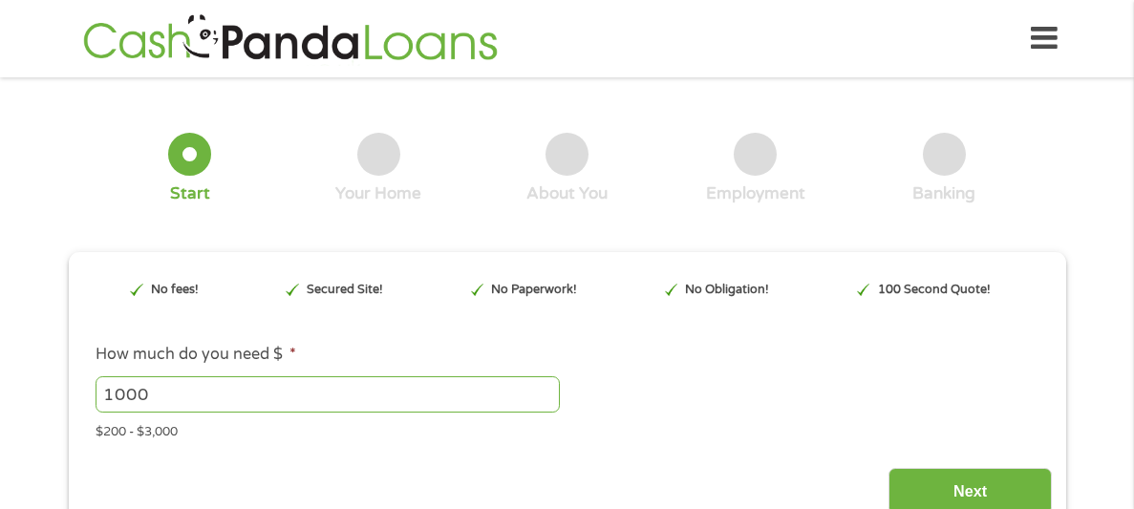 The image size is (1134, 509). I want to click on div: Your Home, so click(378, 194).